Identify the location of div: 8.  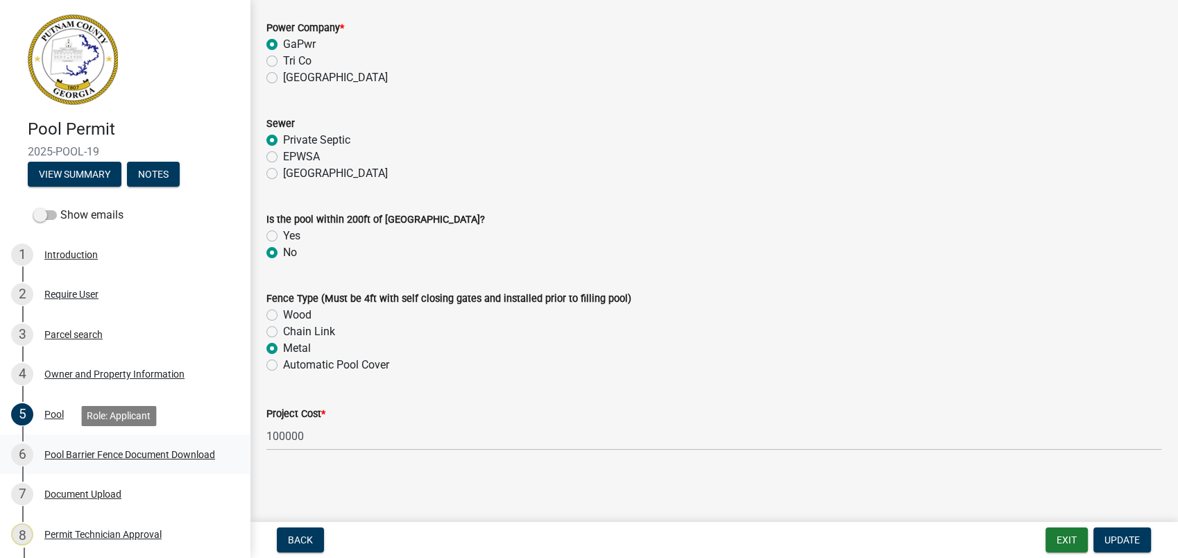
(22, 534).